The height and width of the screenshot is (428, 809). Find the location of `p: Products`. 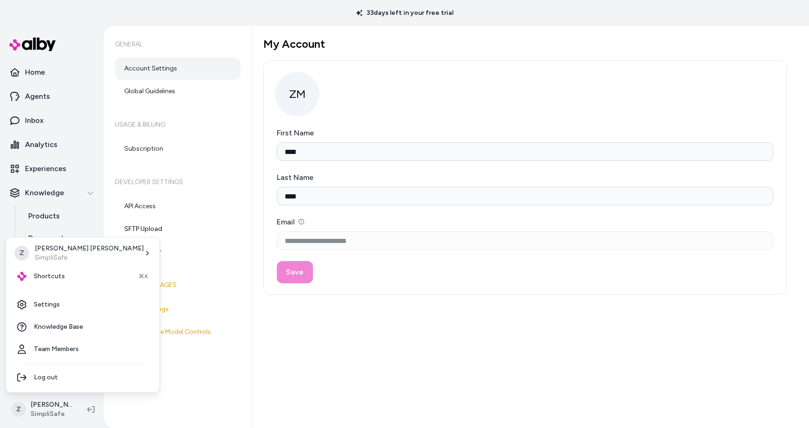

p: Products is located at coordinates (44, 216).